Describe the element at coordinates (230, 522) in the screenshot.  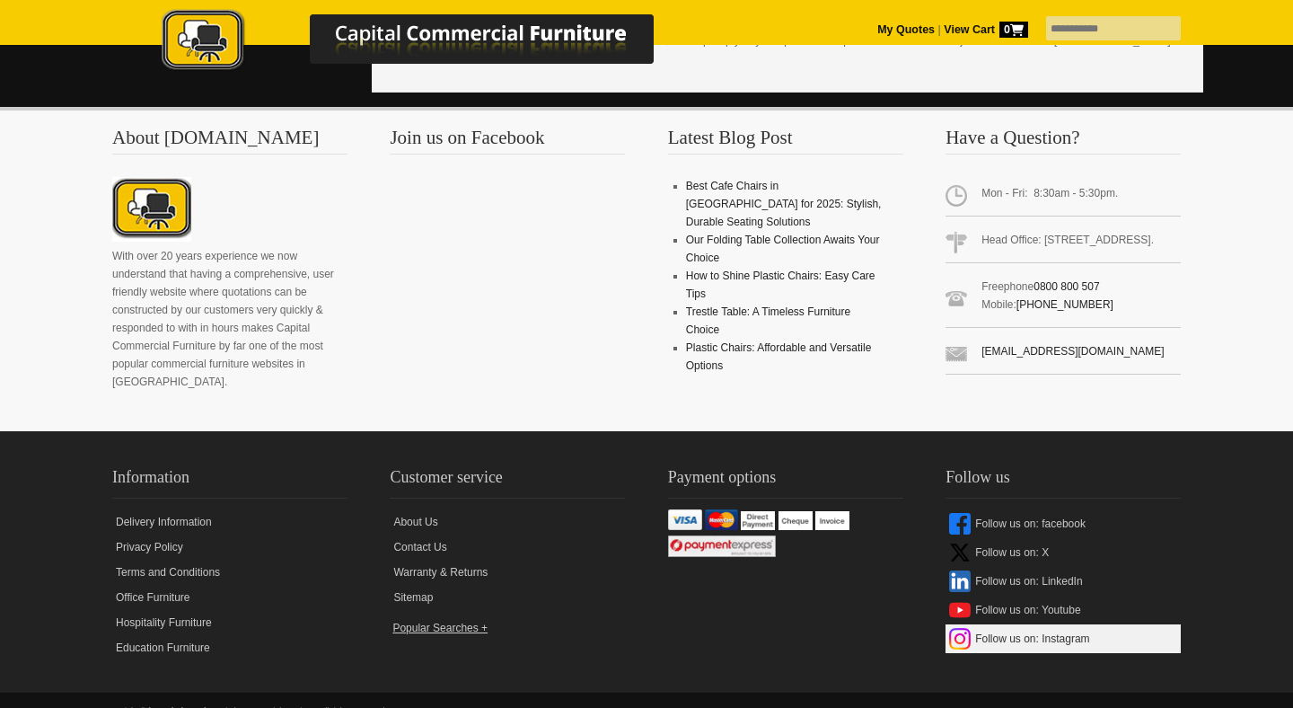
I see `a: Delivery Information` at that location.